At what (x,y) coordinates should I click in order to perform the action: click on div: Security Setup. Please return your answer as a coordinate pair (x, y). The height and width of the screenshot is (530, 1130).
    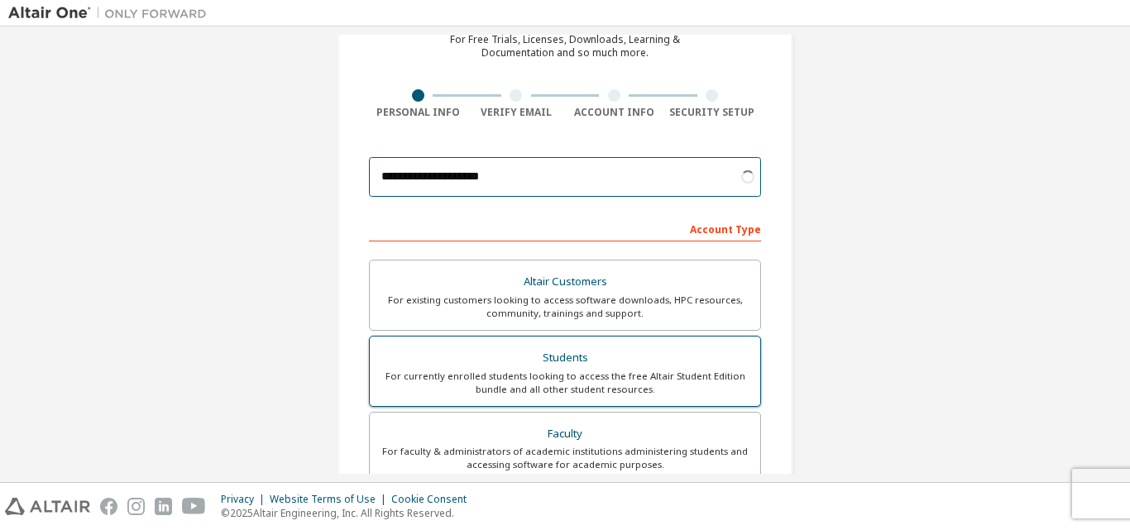
    Looking at the image, I should click on (712, 113).